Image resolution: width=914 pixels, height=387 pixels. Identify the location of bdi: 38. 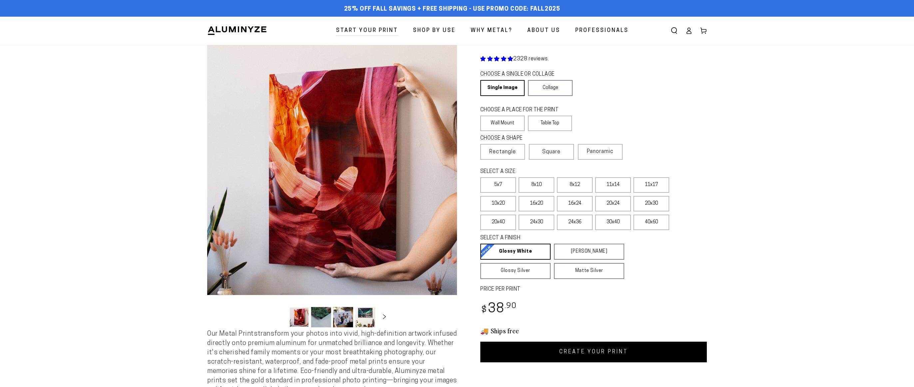
(498, 309).